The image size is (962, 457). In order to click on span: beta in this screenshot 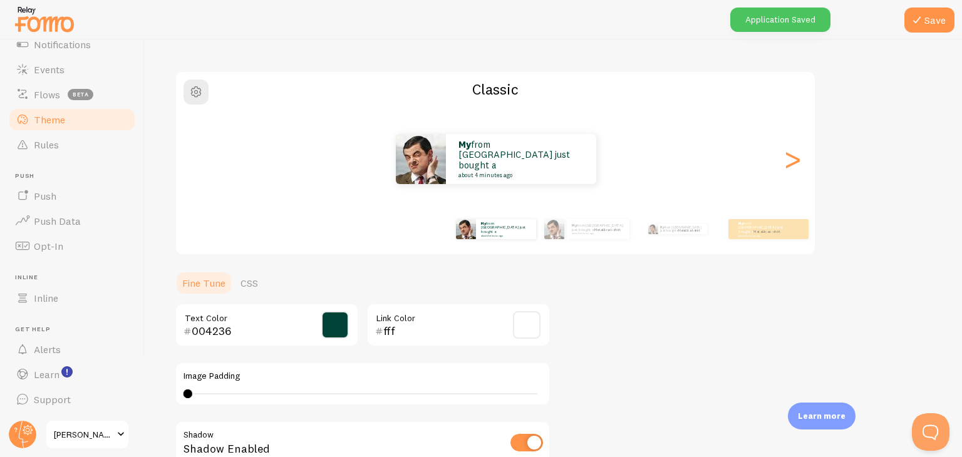, I will do `click(80, 95)`.